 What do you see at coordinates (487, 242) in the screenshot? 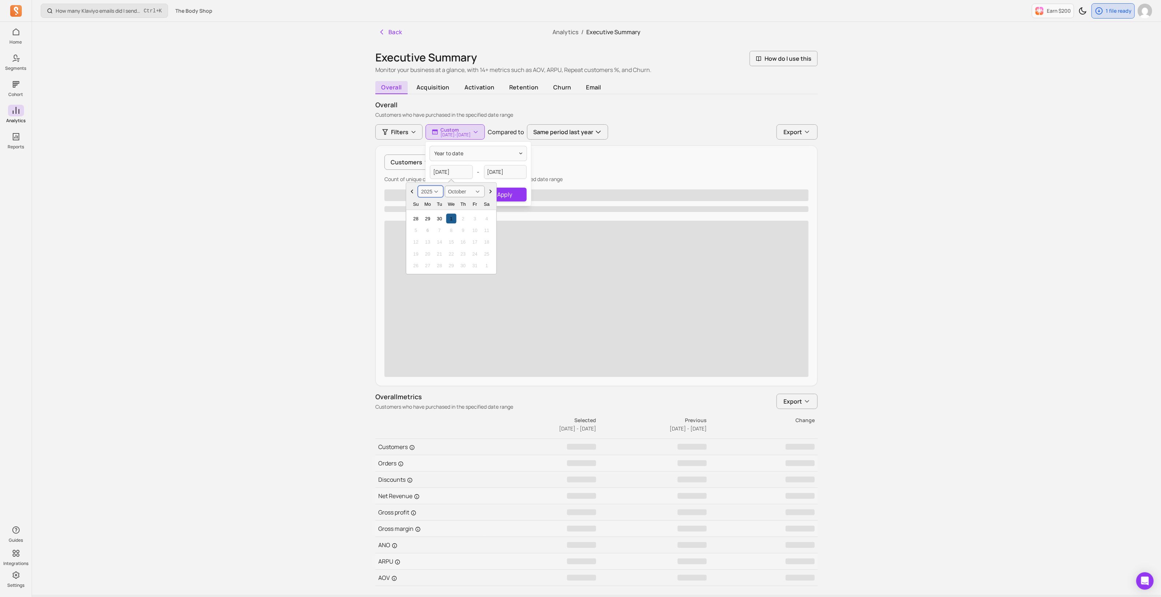
I see `div: Not available Saturday, October 18th, 2025` at bounding box center [487, 242].